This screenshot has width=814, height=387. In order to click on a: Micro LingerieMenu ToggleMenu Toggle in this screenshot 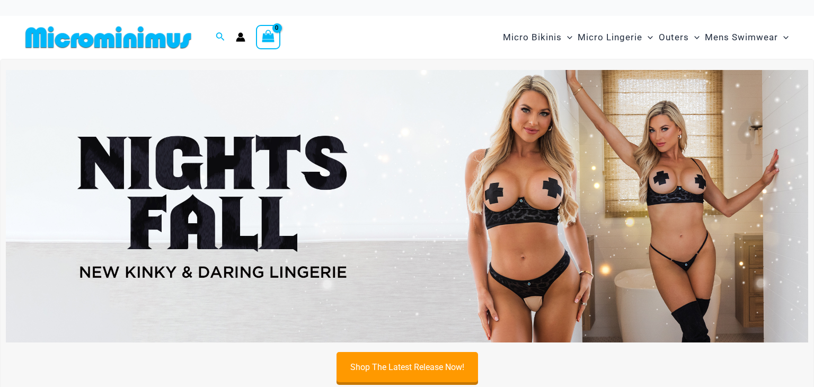, I will do `click(615, 37)`.